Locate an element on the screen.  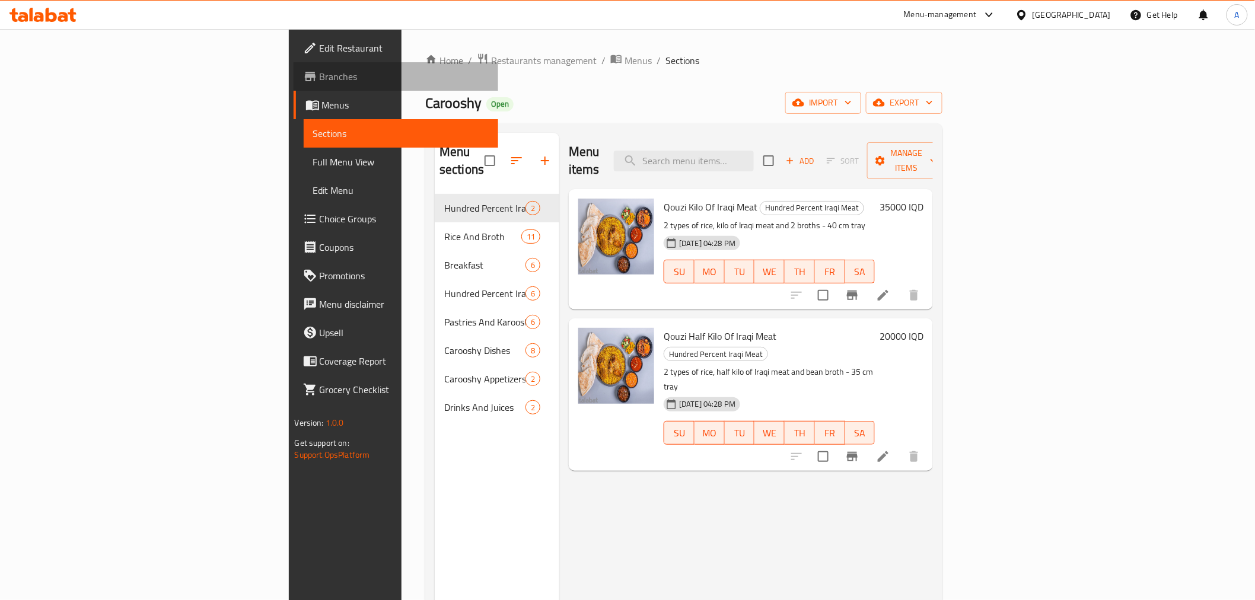
span: Menu disclaimer is located at coordinates (404, 304).